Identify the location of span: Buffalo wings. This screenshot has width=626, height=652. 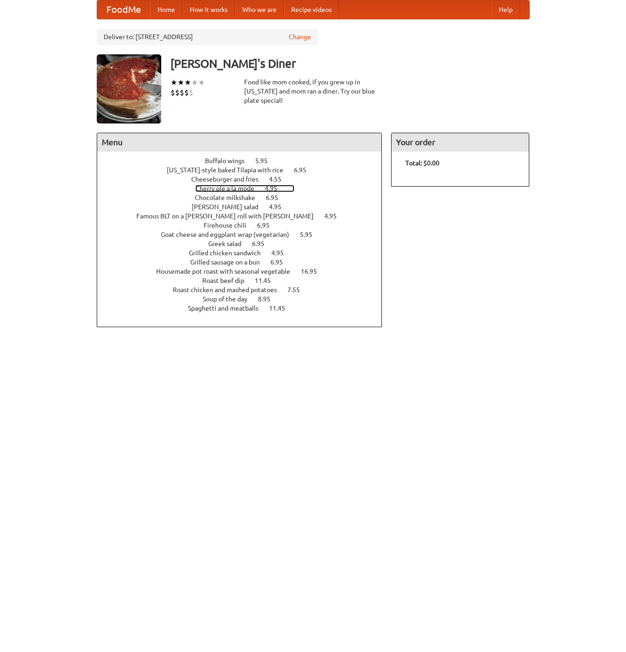
(229, 161).